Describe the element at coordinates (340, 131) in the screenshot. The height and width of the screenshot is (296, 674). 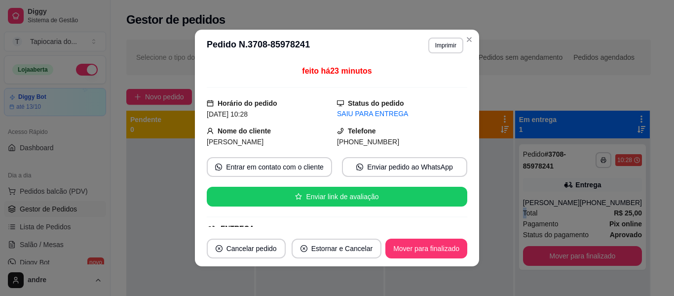
I see `span: phone` at that location.